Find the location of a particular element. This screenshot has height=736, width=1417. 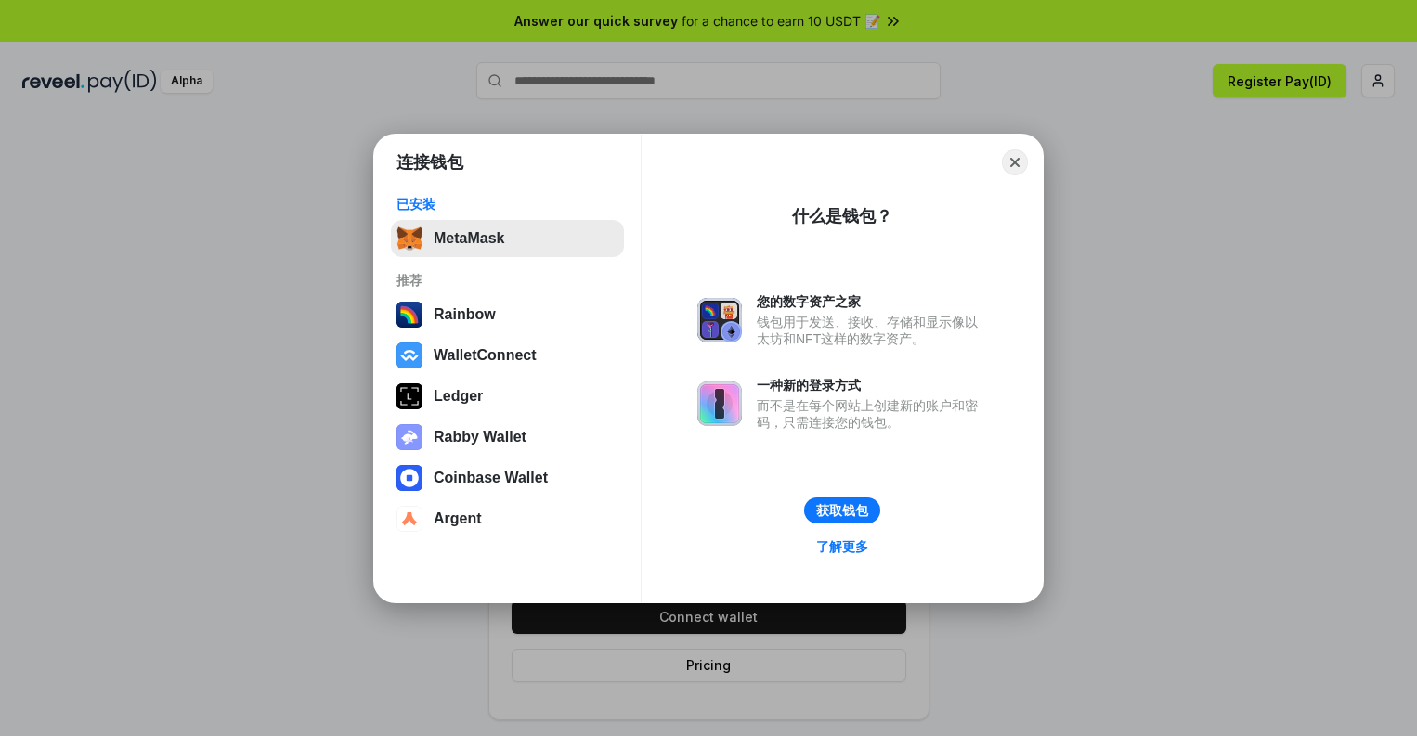

div: 而不是在每个网站上创建新的账户和密码，只需连接您的钱包。 is located at coordinates (872, 414).